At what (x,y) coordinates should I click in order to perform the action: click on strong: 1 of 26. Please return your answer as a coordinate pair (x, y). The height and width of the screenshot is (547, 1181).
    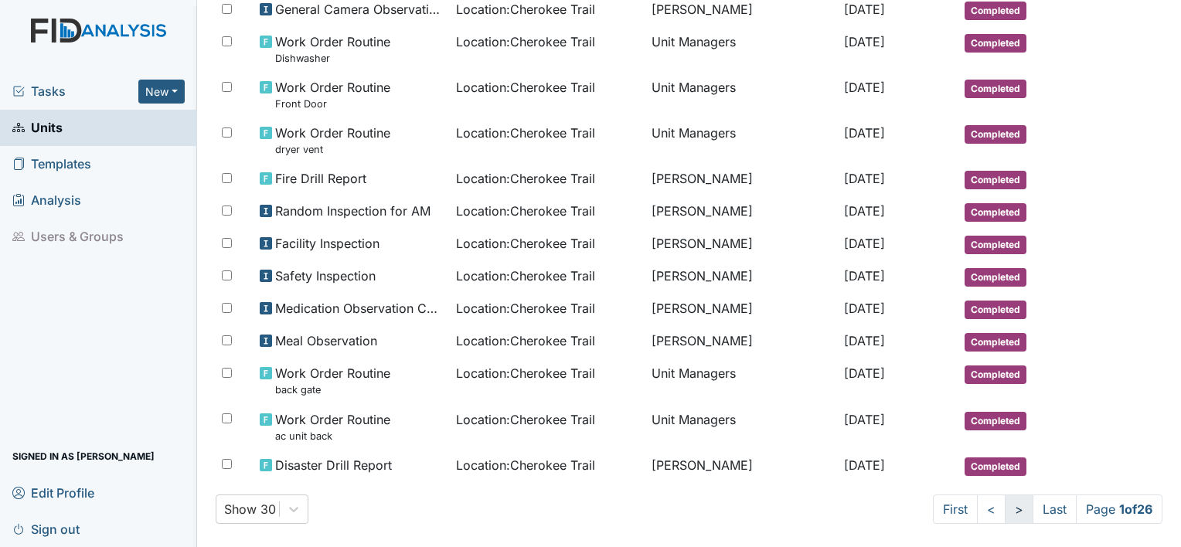
    Looking at the image, I should click on (1135, 509).